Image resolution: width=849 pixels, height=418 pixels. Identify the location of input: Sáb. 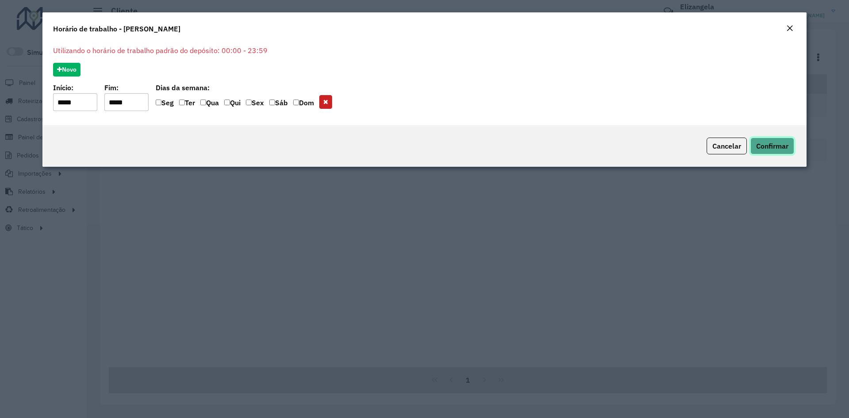
(272, 102).